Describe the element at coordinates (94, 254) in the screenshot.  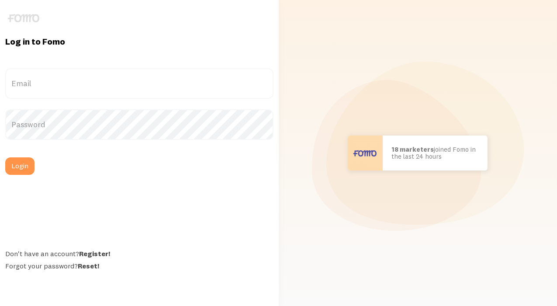
I see `a: Register!` at that location.